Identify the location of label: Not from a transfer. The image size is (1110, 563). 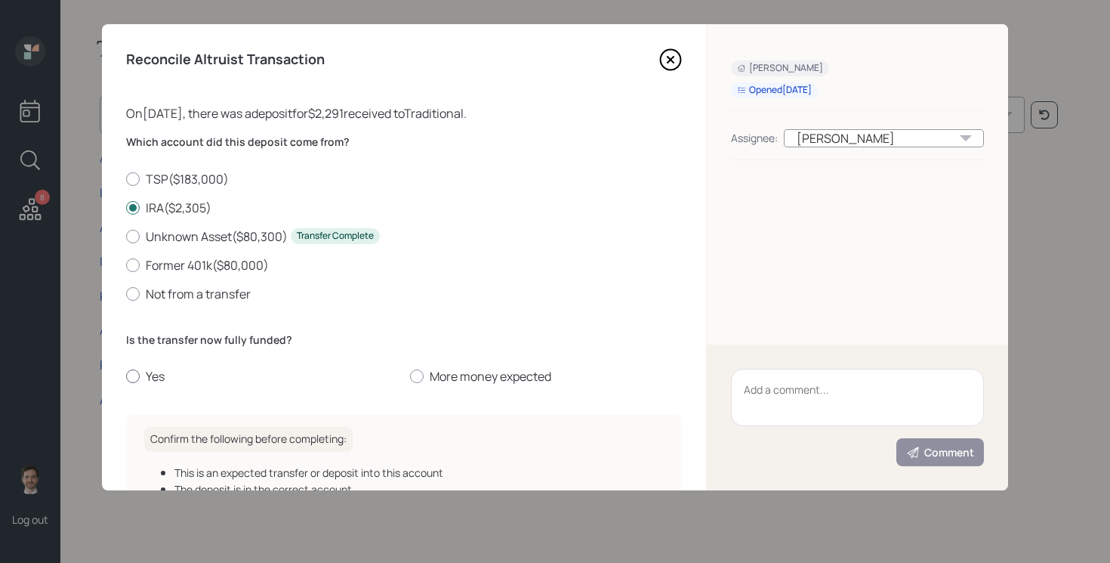
(404, 294).